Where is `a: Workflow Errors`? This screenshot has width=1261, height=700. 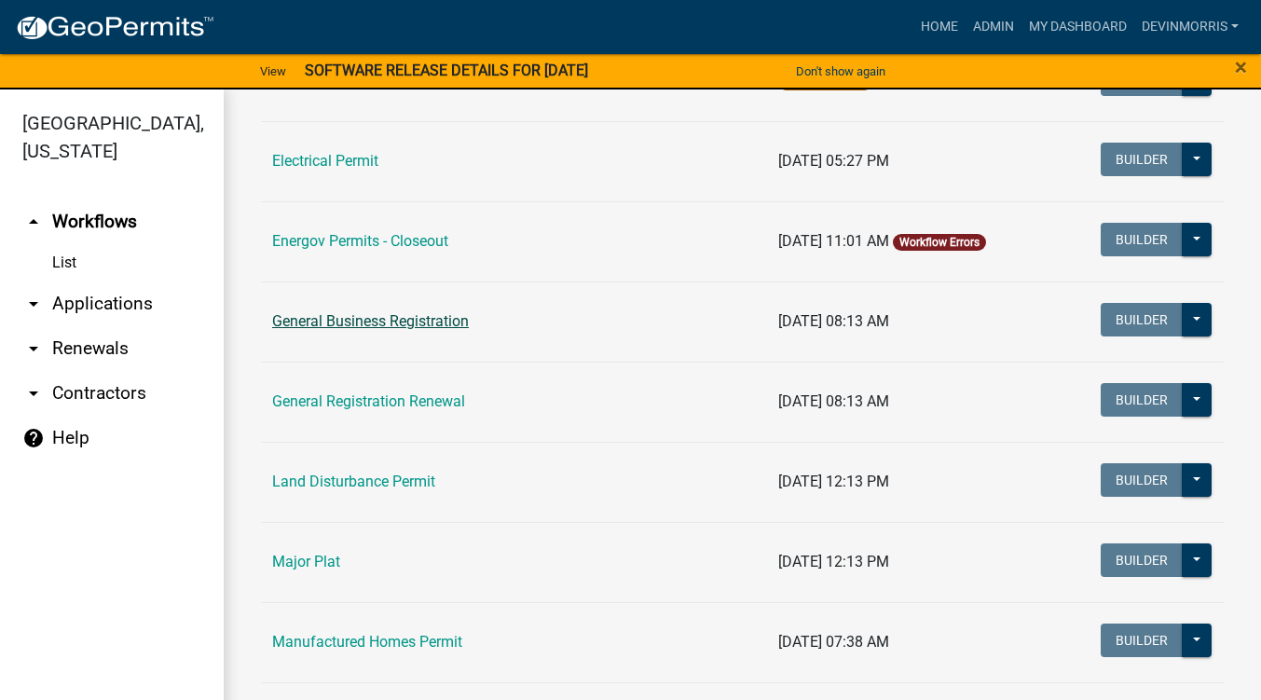 a: Workflow Errors is located at coordinates (939, 242).